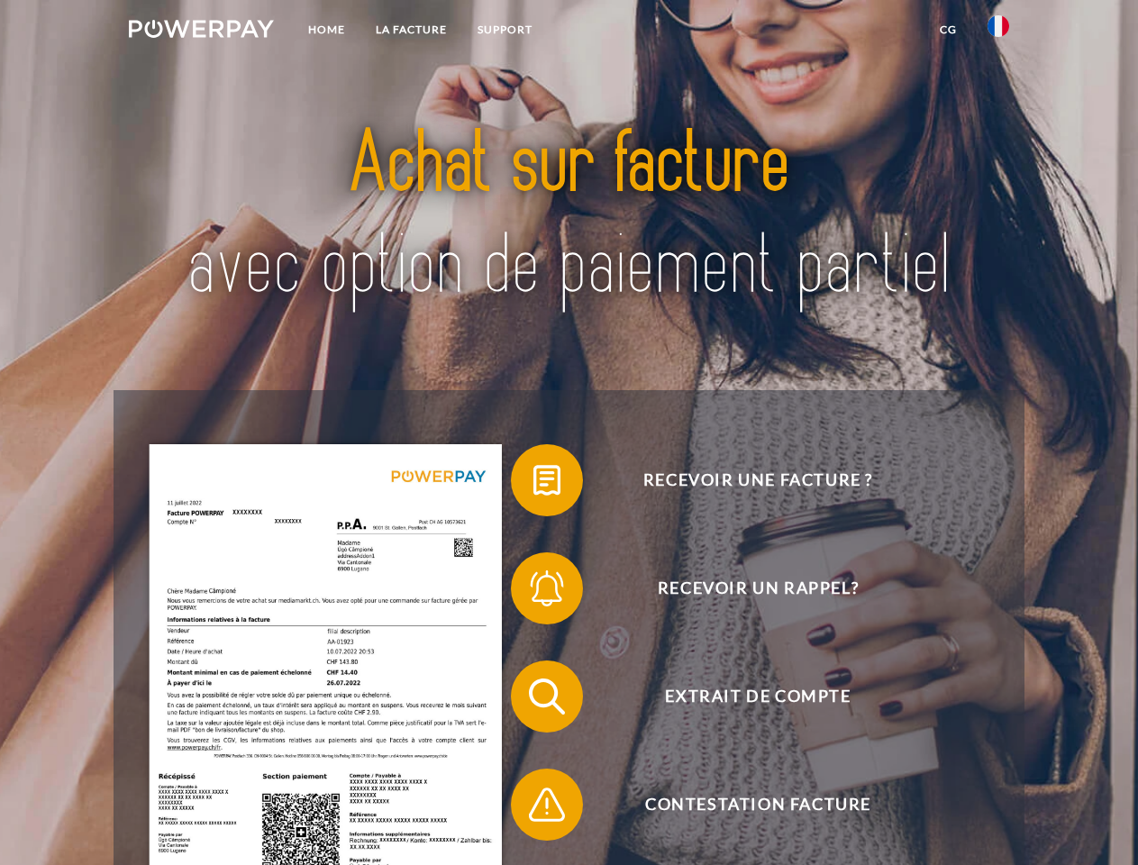 The width and height of the screenshot is (1138, 865). Describe the element at coordinates (745, 589) in the screenshot. I see `a: Recevoir un rappel?` at that location.